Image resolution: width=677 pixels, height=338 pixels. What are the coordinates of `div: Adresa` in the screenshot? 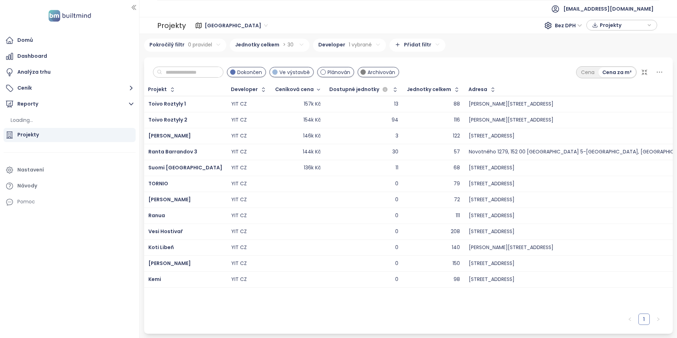 It's located at (477, 89).